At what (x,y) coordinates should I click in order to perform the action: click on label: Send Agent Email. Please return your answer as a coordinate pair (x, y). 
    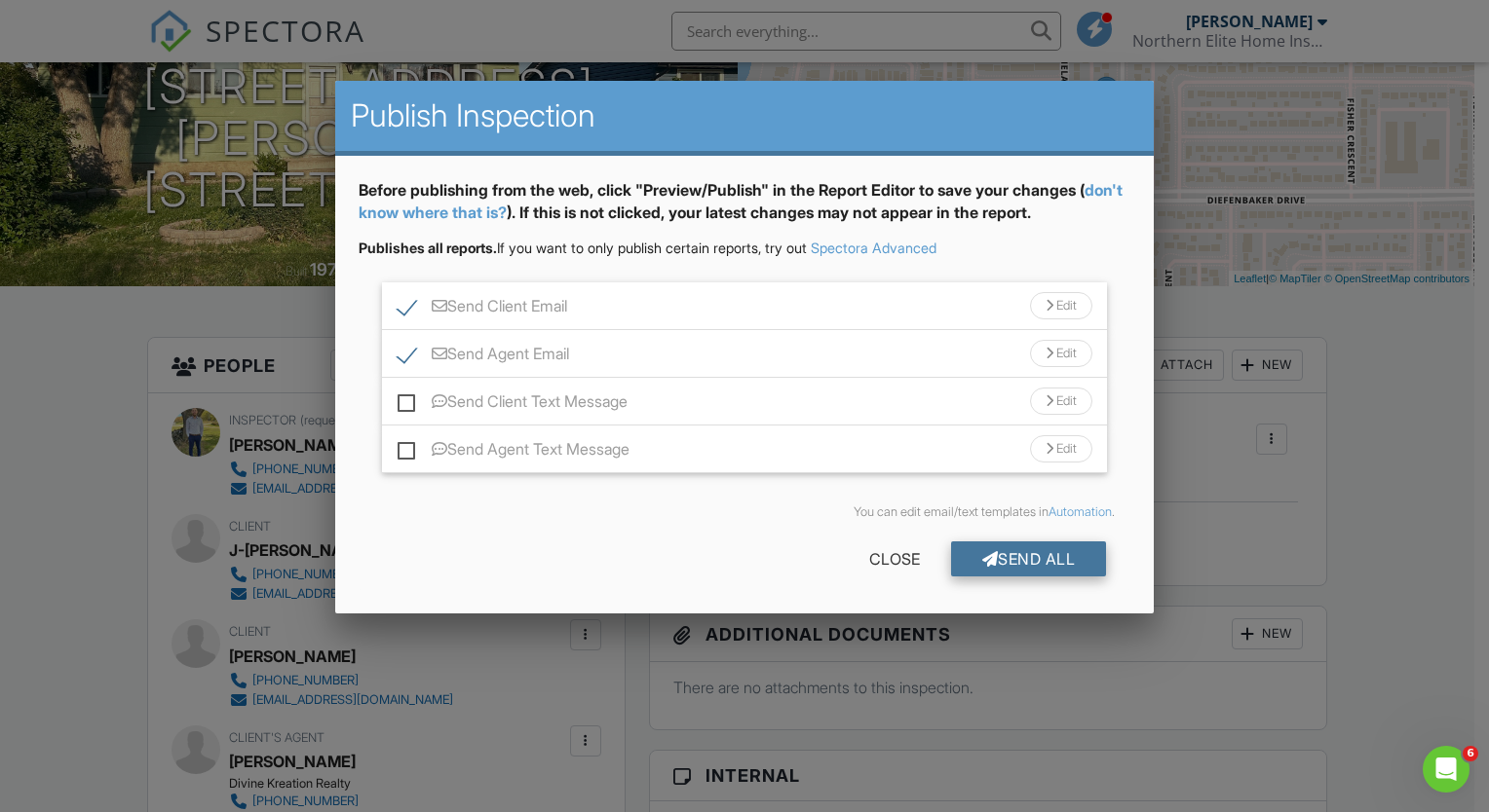
    Looking at the image, I should click on (483, 357).